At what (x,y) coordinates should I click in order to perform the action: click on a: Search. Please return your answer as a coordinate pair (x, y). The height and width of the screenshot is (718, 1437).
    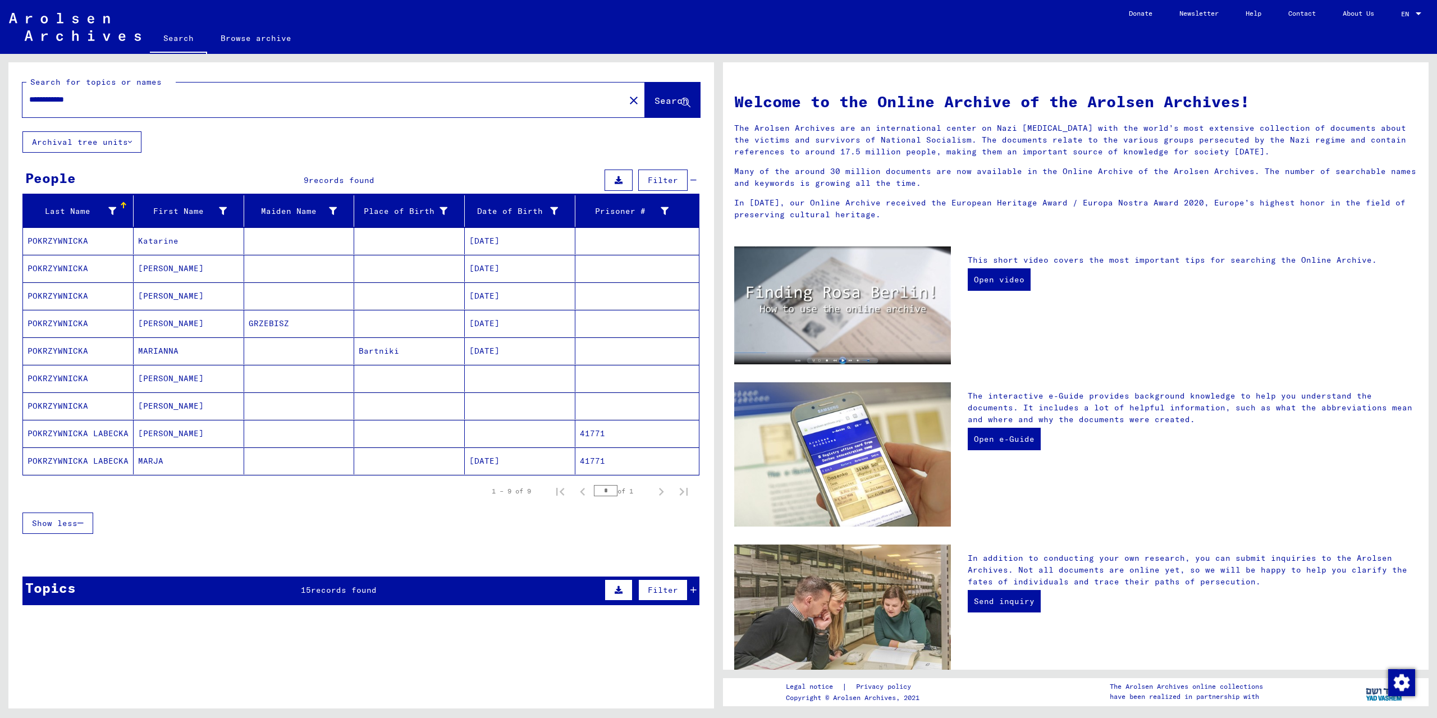
    Looking at the image, I should click on (178, 39).